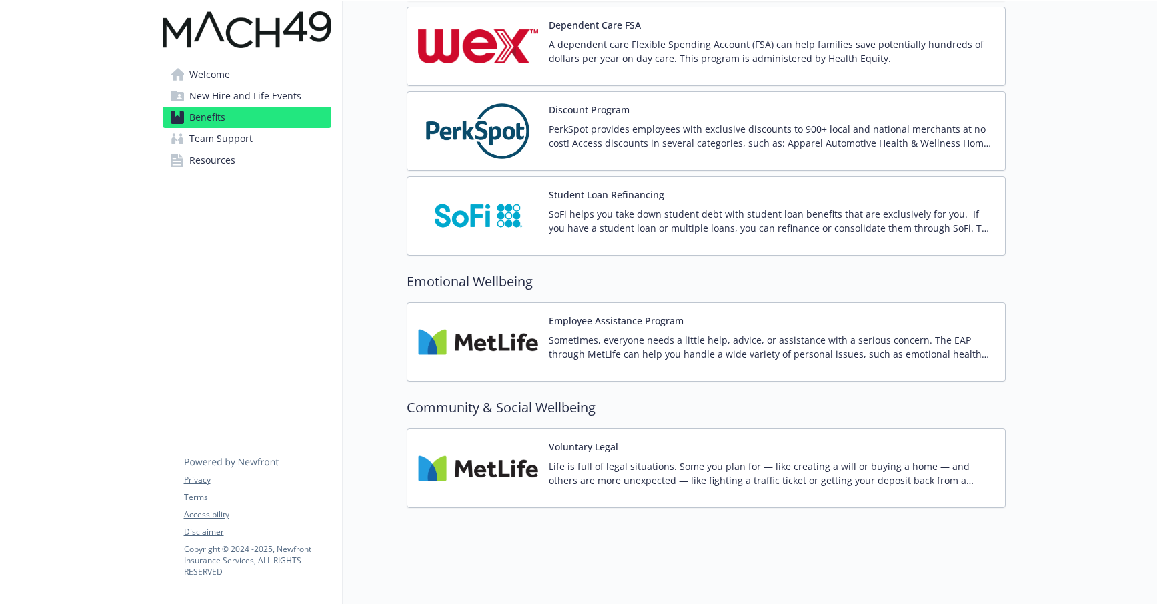 The height and width of the screenshot is (604, 1157). Describe the element at coordinates (207, 117) in the screenshot. I see `span: Benefits` at that location.